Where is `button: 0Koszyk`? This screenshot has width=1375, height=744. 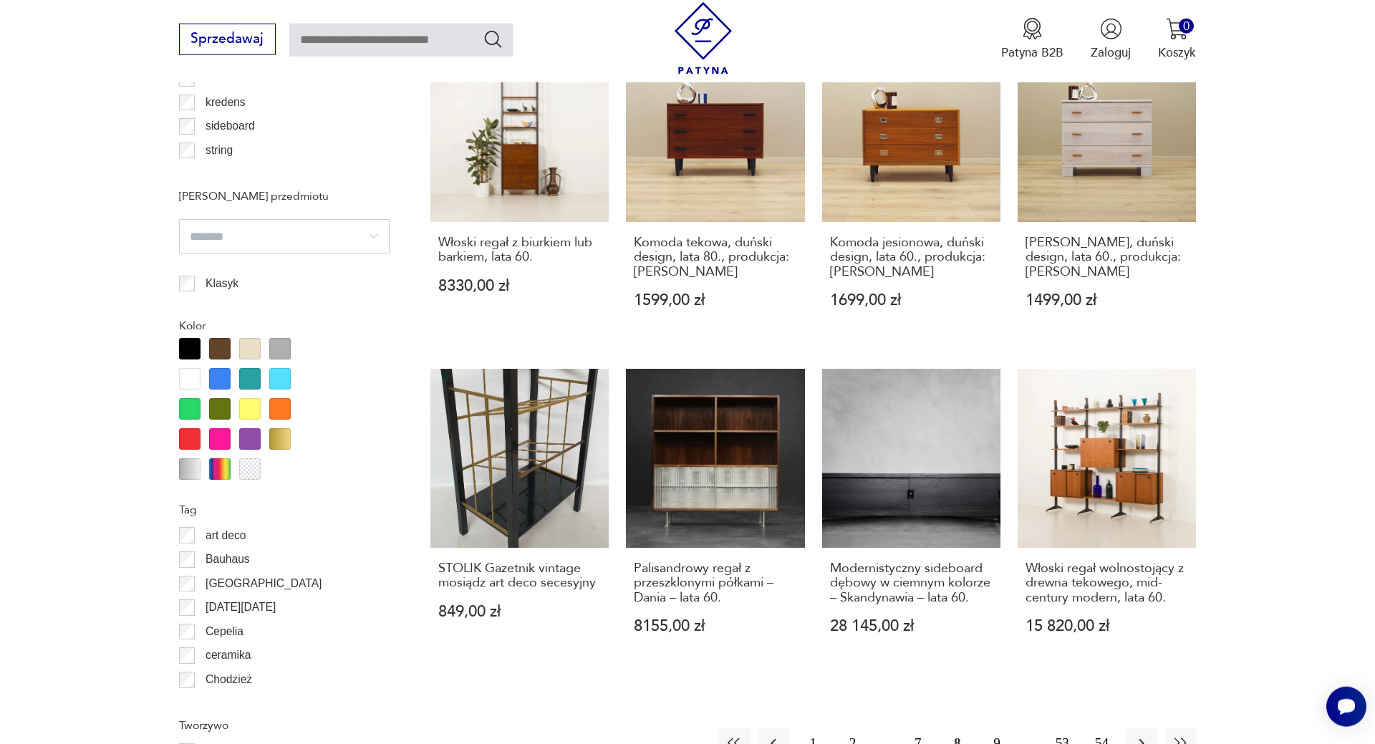
button: 0Koszyk is located at coordinates (1177, 39).